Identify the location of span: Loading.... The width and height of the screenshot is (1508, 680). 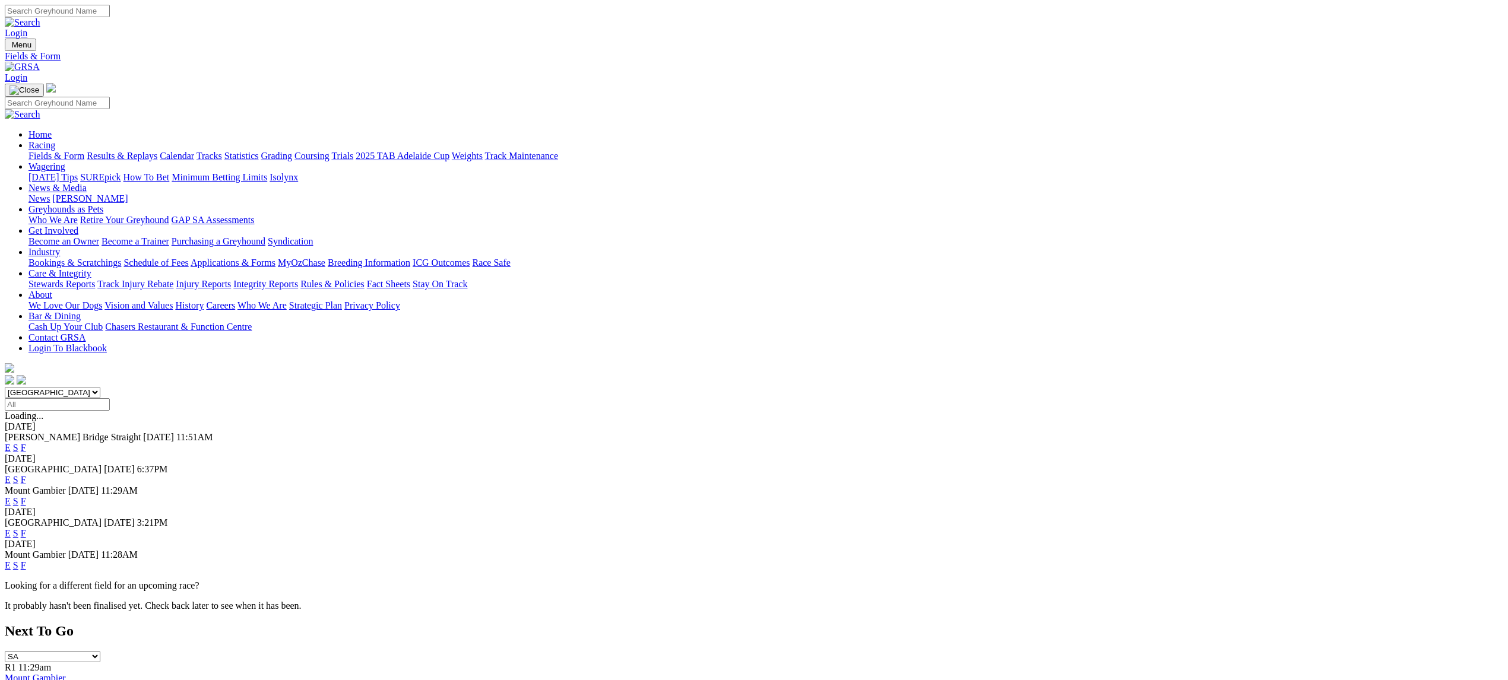
(24, 416).